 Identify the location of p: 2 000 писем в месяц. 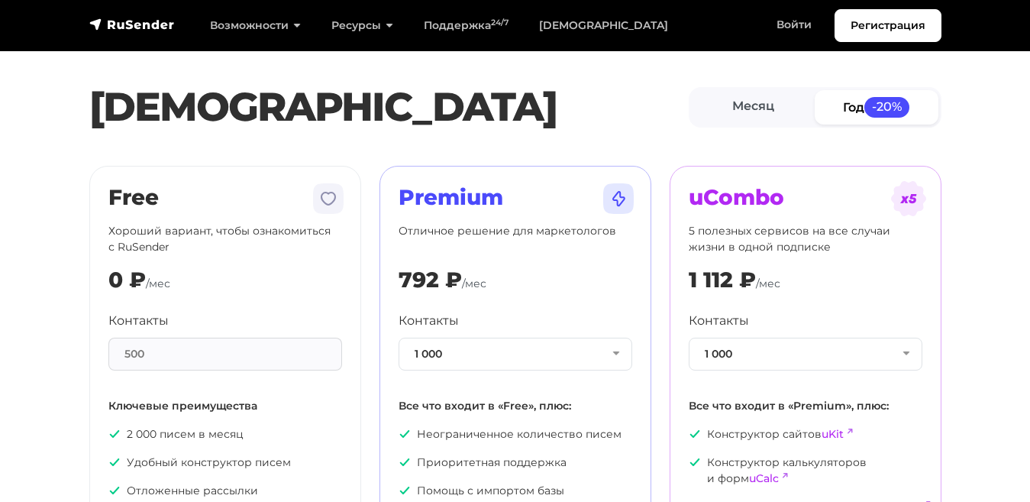
(225, 434).